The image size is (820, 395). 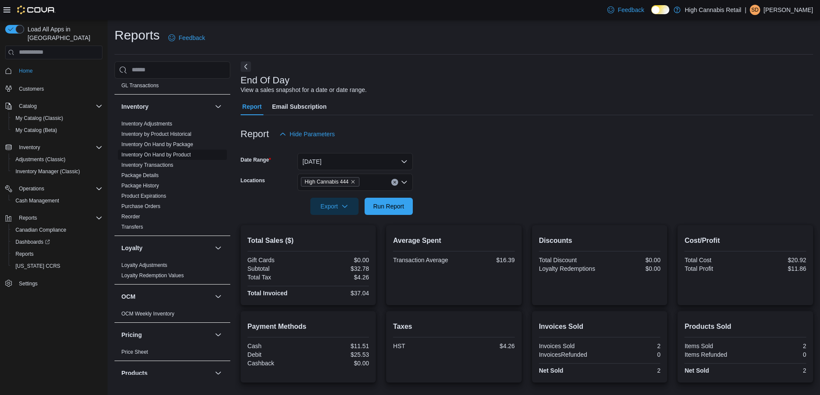 What do you see at coordinates (277, 260) in the screenshot?
I see `div: Gift Cards` at bounding box center [277, 260].